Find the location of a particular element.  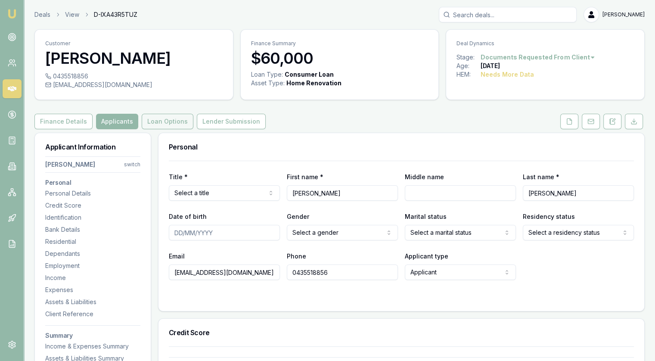

label: Gender is located at coordinates (298, 216).